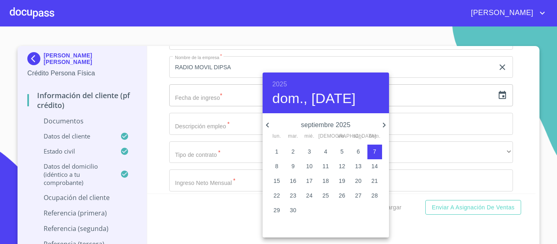 This screenshot has height=244, width=557. Describe the element at coordinates (342, 166) in the screenshot. I see `p: 12` at that location.